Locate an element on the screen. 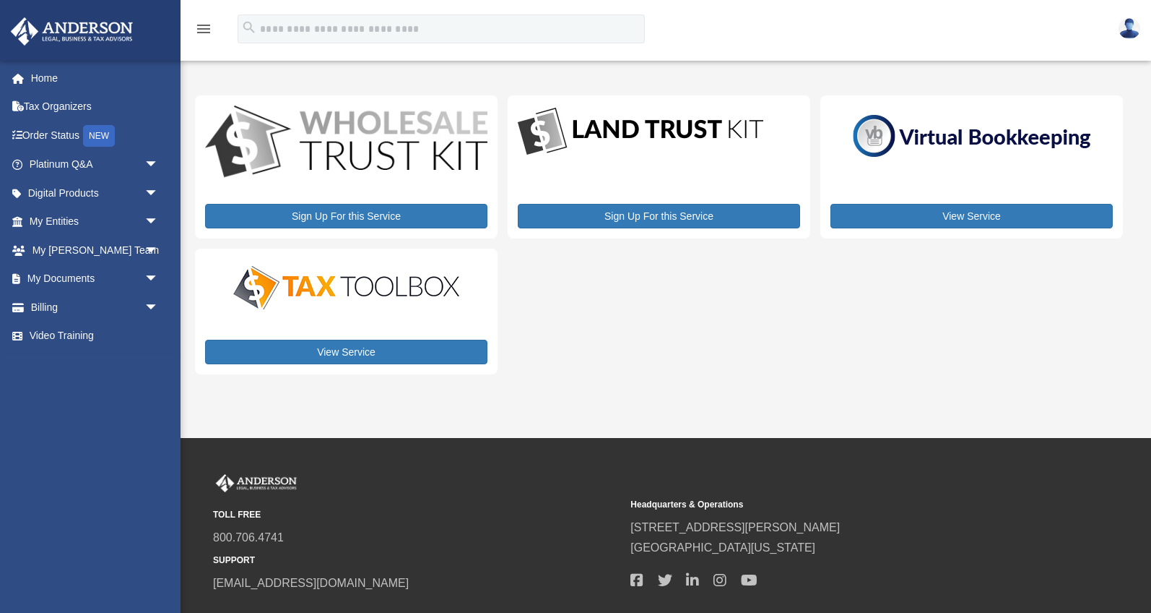  a: Video Training is located at coordinates (95, 336).